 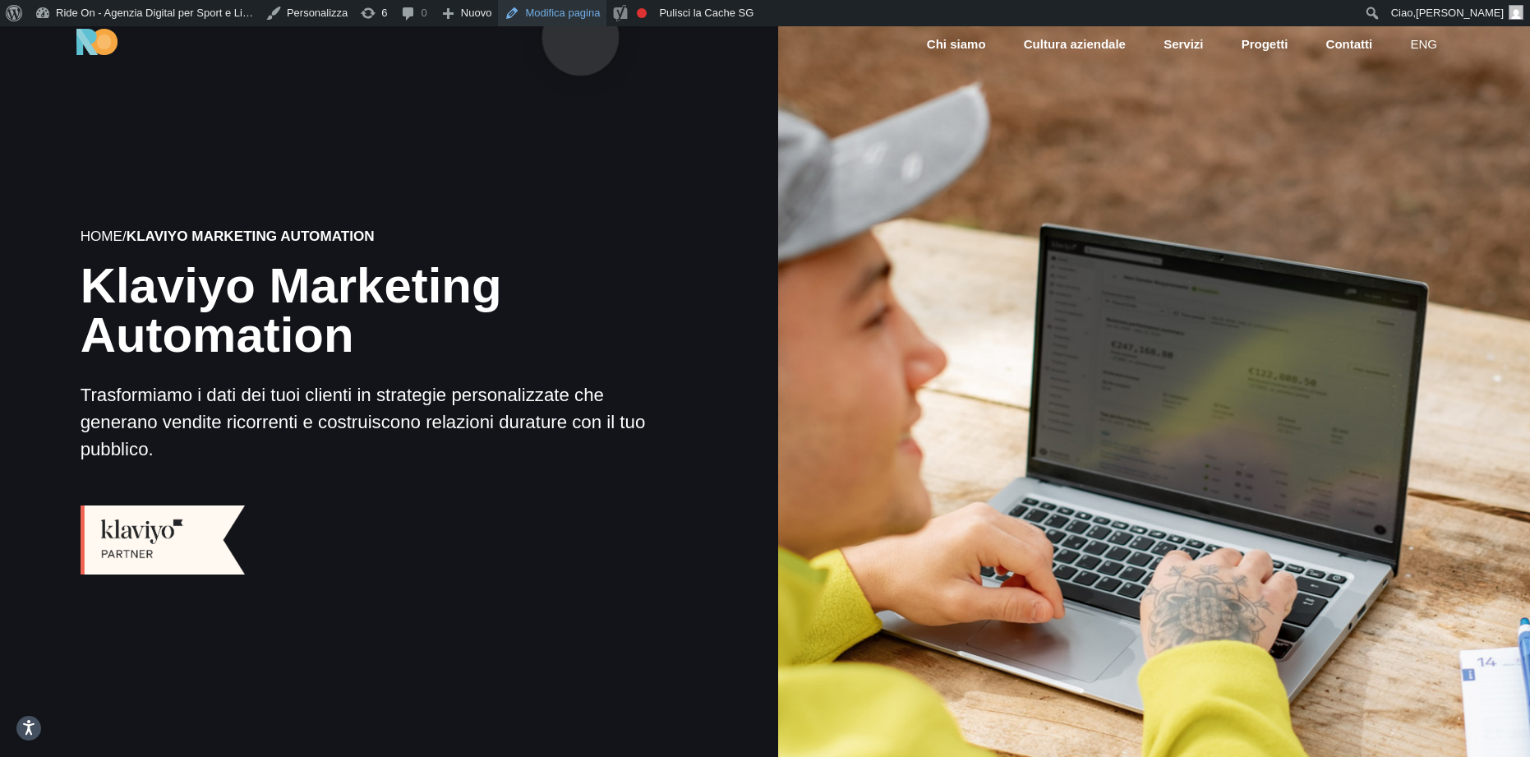 I want to click on img: tab_keywords_by_traffic_grey.svg, so click(x=172, y=102).